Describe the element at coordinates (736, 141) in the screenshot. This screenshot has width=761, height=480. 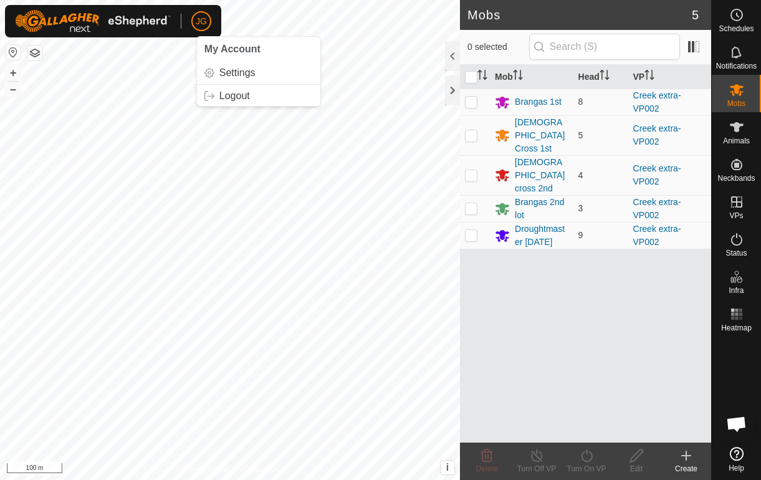
I see `span: Animals` at that location.